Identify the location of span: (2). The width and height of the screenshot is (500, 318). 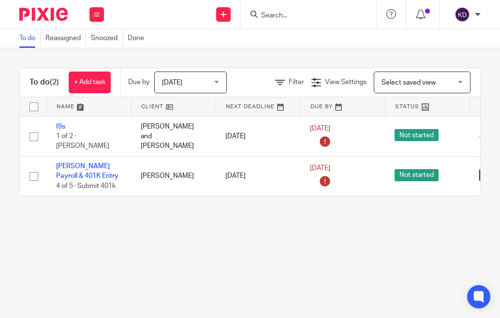
(54, 82).